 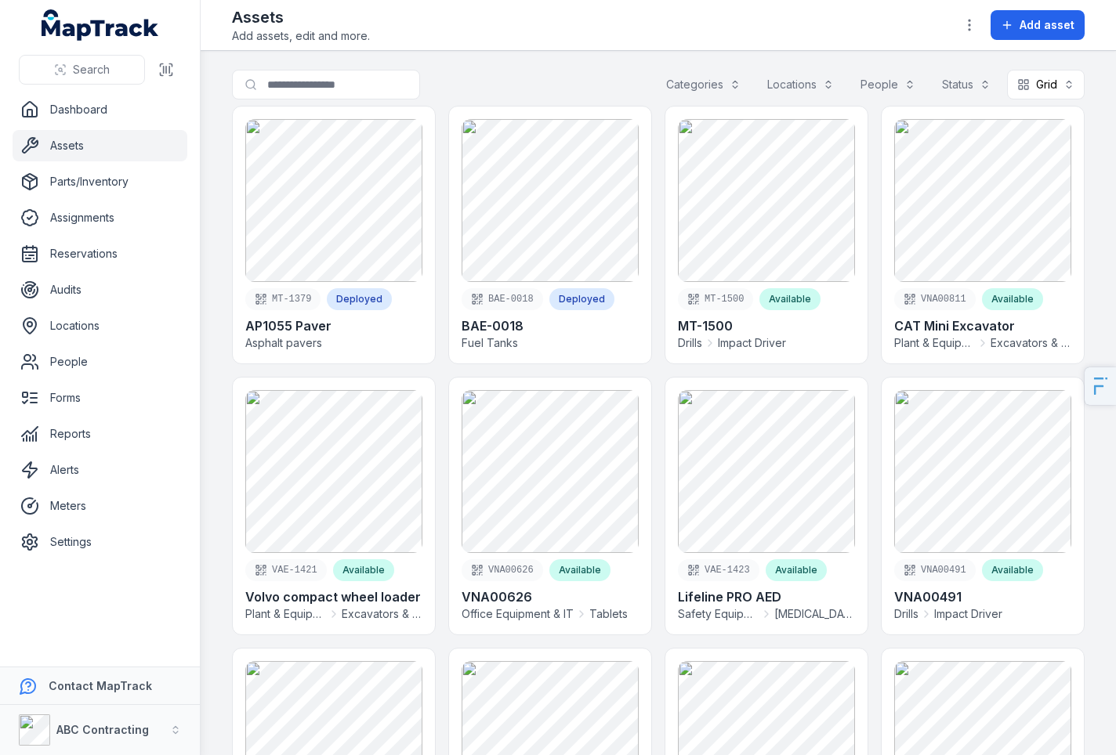 What do you see at coordinates (100, 506) in the screenshot?
I see `a: Meters` at bounding box center [100, 506].